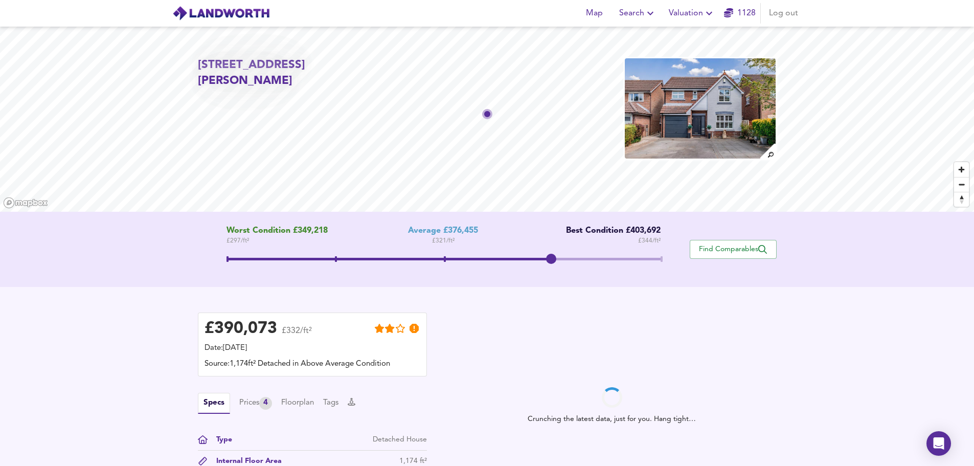 The height and width of the screenshot is (466, 974). Describe the element at coordinates (277, 241) in the screenshot. I see `span: £ 297 / ft²` at that location.